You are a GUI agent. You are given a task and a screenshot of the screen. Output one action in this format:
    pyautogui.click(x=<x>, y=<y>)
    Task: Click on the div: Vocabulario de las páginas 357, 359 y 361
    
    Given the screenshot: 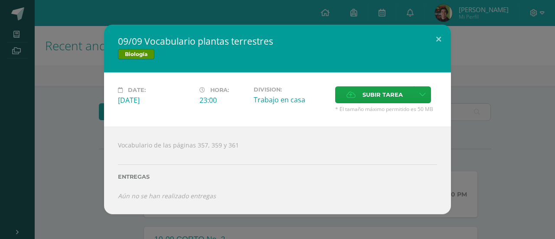 What is the action you would take?
    pyautogui.click(x=277, y=170)
    